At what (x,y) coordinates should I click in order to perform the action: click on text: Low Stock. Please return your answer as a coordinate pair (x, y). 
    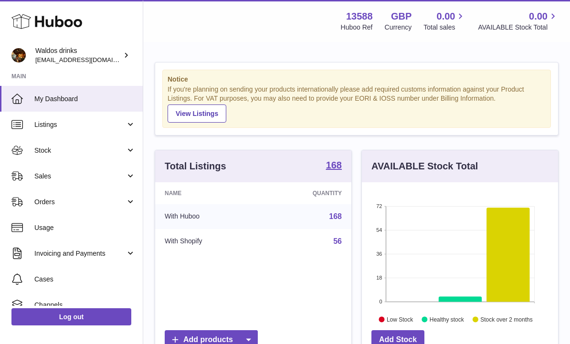
    Looking at the image, I should click on (400, 319).